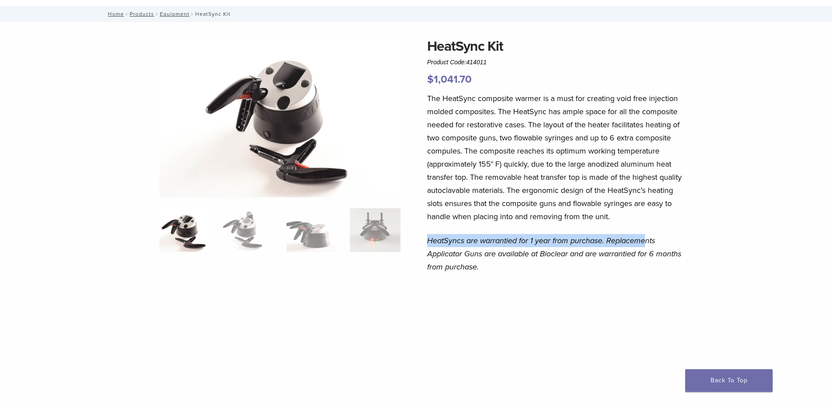 The width and height of the screenshot is (832, 402). What do you see at coordinates (312, 230) in the screenshot?
I see `img: HeatSync Kit - Image 3` at bounding box center [312, 230].